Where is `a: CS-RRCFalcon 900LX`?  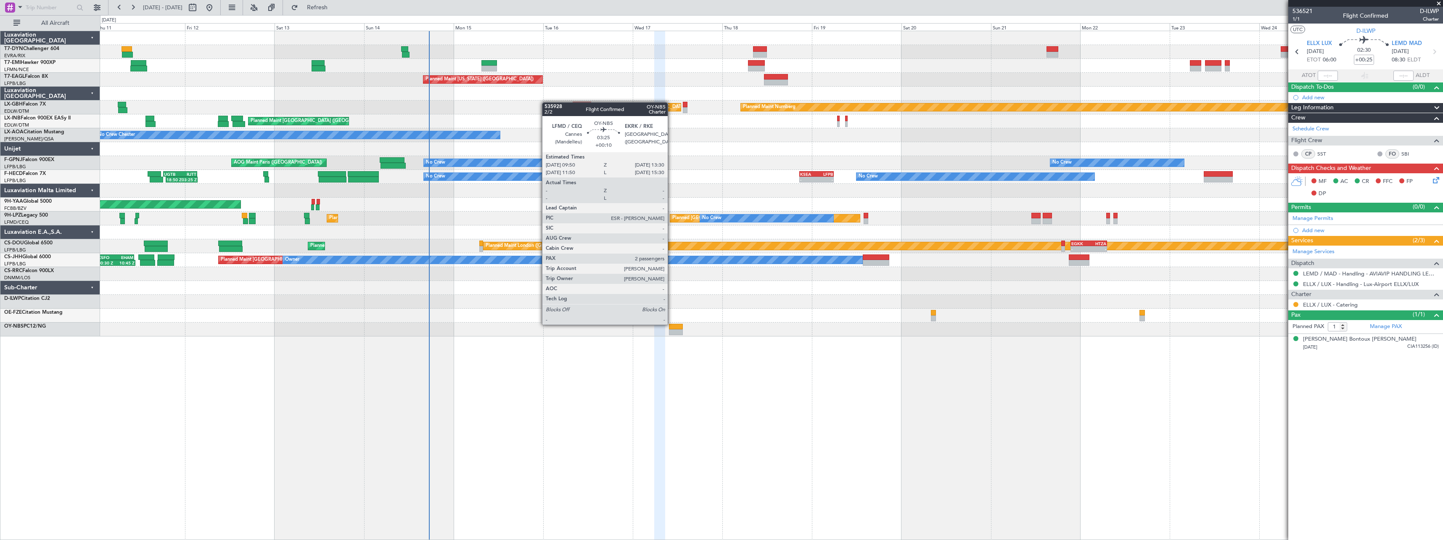 a: CS-RRCFalcon 900LX is located at coordinates (29, 271).